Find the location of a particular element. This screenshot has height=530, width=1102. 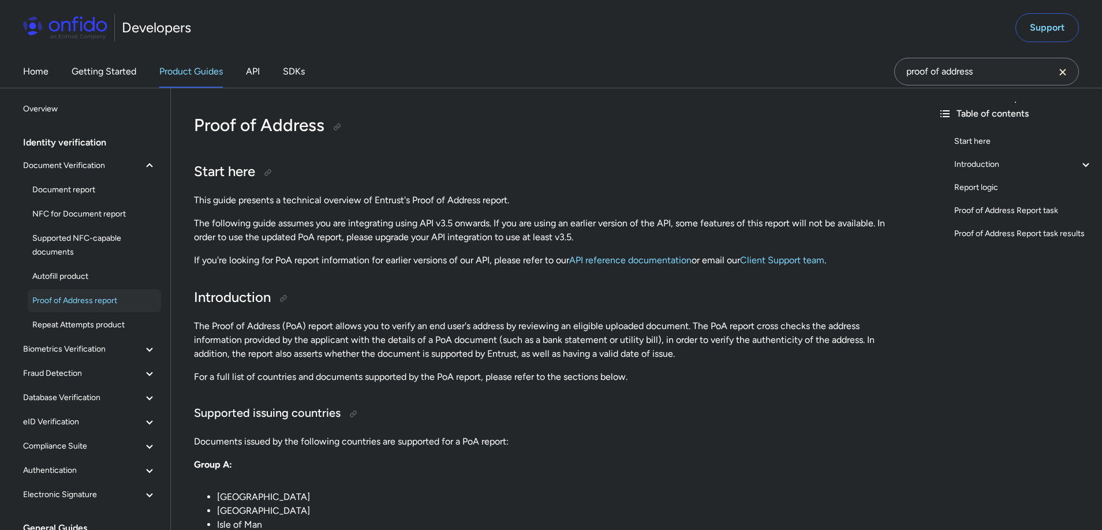

h1: Proof of Address is located at coordinates (549, 125).